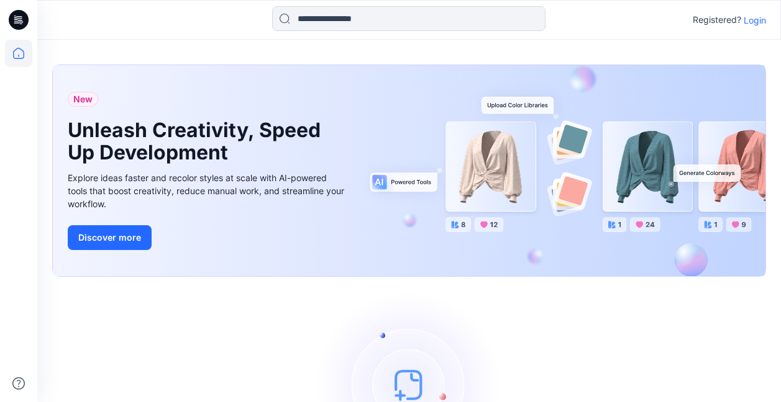 Image resolution: width=781 pixels, height=402 pixels. What do you see at coordinates (83, 99) in the screenshot?
I see `span: New` at bounding box center [83, 99].